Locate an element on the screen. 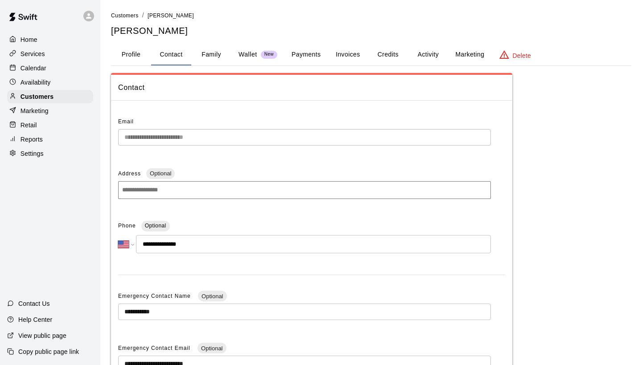 The width and height of the screenshot is (642, 365). p: View public page is located at coordinates (42, 336).